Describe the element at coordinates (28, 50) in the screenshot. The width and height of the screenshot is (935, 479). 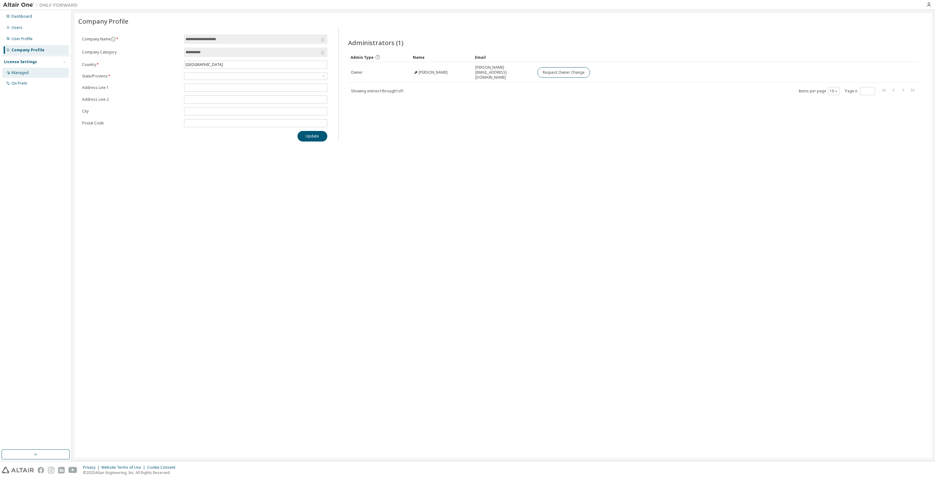
I see `div: Company Profile` at that location.